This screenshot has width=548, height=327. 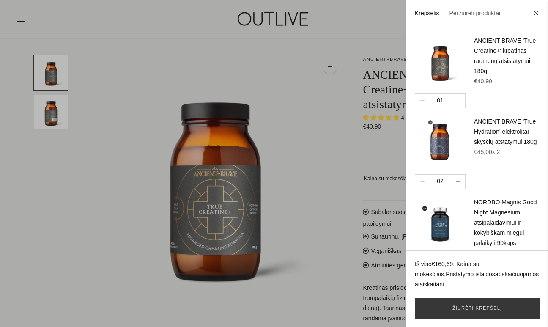 What do you see at coordinates (440, 223) in the screenshot?
I see `img: nordbo-goodnight-magnesium--outlive_1_3_200x.png` at bounding box center [440, 223].